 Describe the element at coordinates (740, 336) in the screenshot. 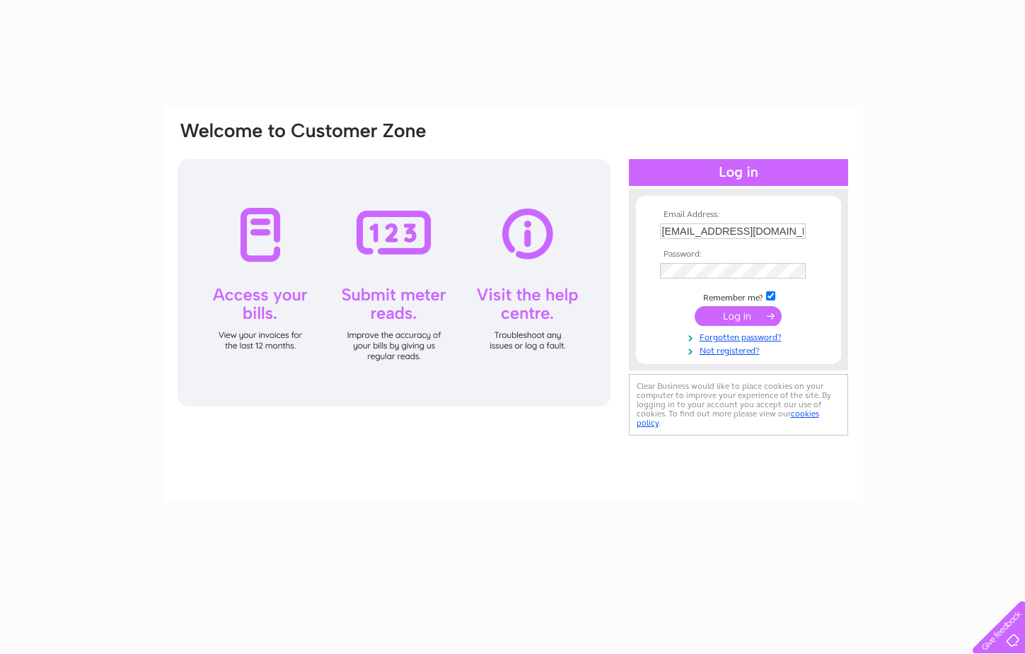

I see `a: Forgotten password?` at that location.